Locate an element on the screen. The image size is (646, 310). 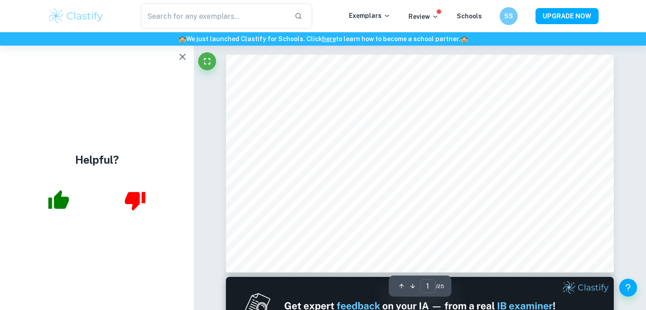
img: Clastify logo is located at coordinates (76, 16).